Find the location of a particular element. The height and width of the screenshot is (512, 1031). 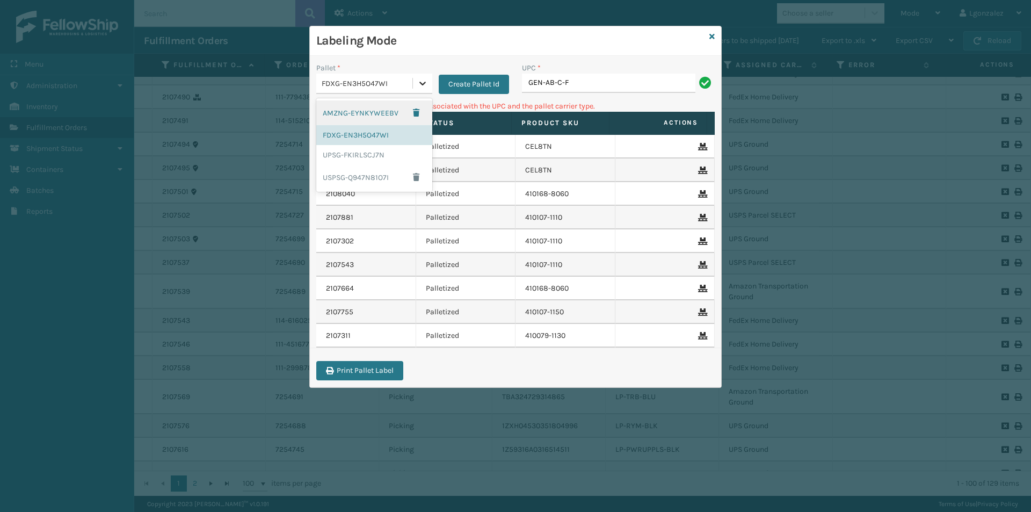

a: 2107755 is located at coordinates (339, 312).